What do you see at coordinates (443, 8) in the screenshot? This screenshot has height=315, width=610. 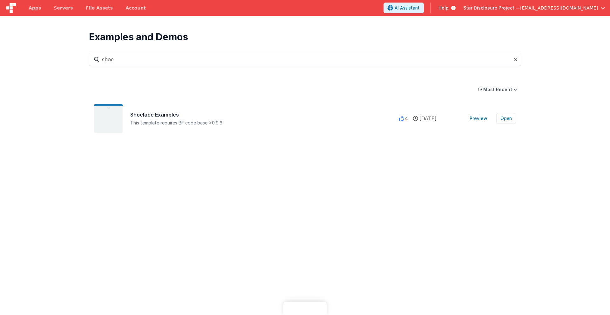 I see `span: Help` at bounding box center [443, 8].